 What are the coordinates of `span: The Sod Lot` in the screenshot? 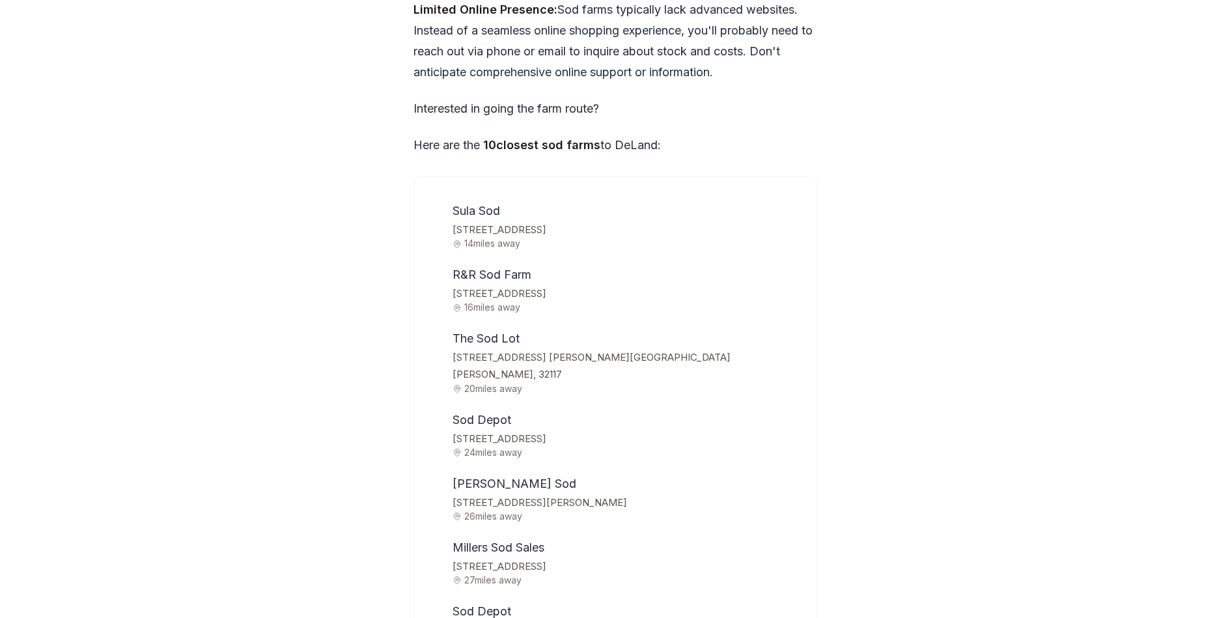 It's located at (486, 338).